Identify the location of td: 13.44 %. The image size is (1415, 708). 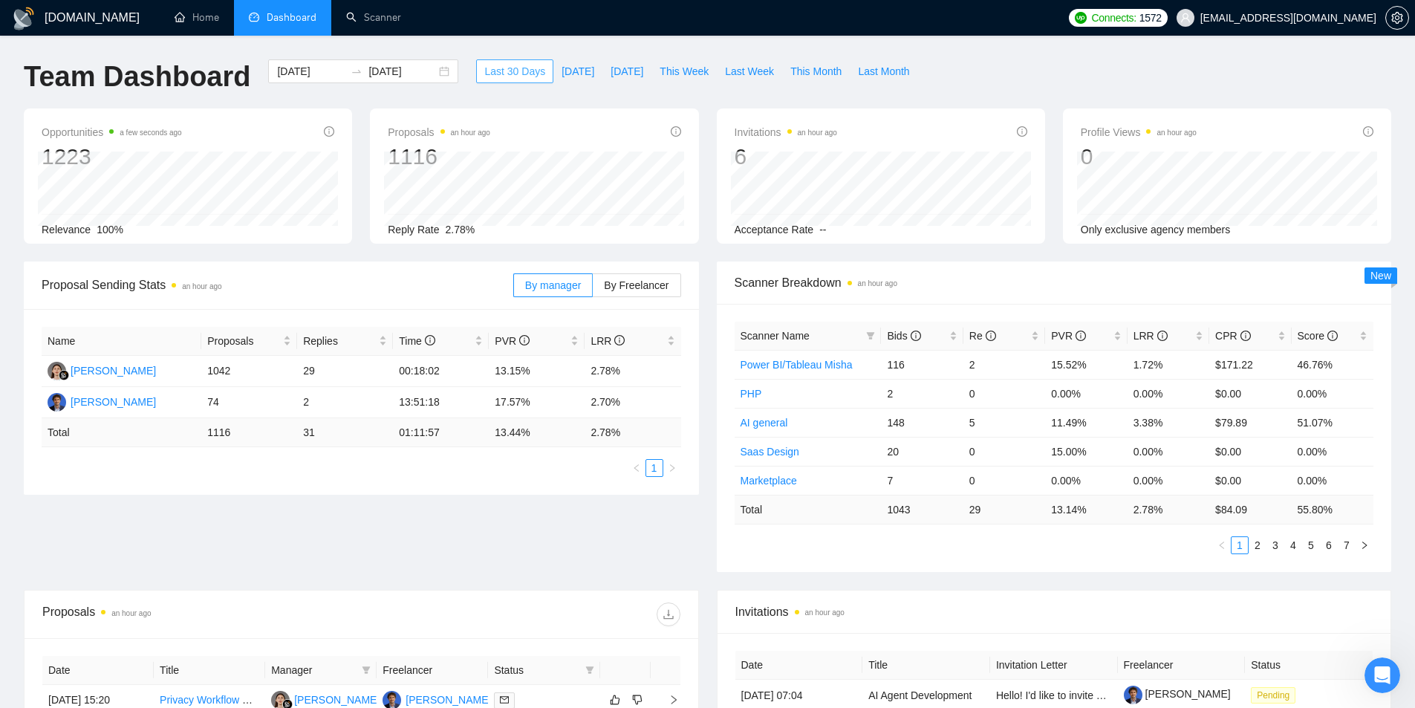
(536, 432).